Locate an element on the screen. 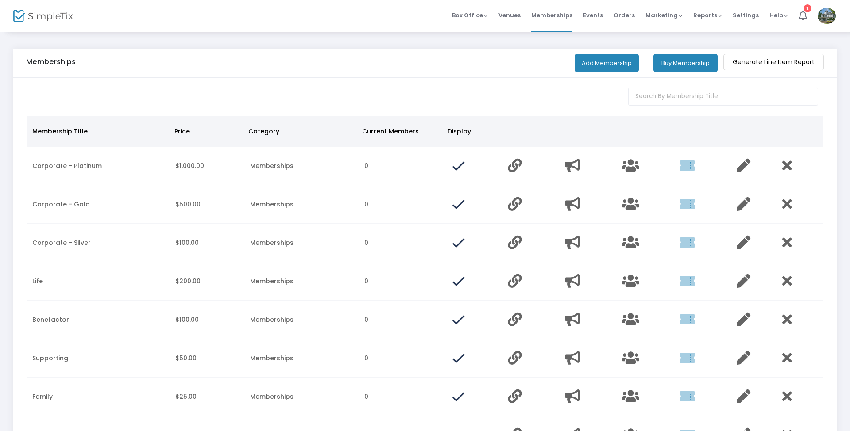 This screenshot has width=850, height=431. span: Settings is located at coordinates (745, 15).